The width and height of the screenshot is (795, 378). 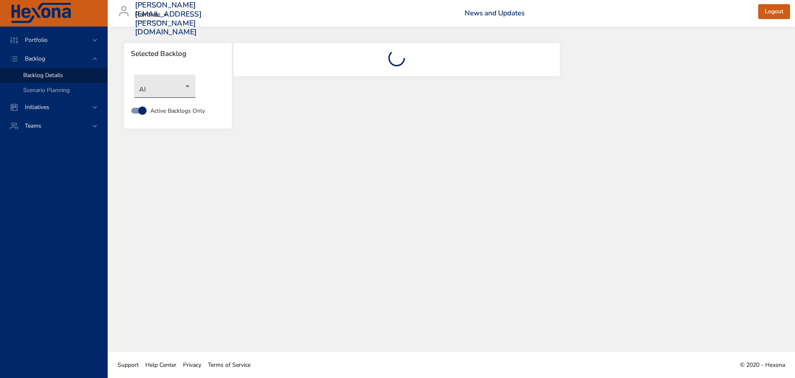 I want to click on button: Logout, so click(x=774, y=12).